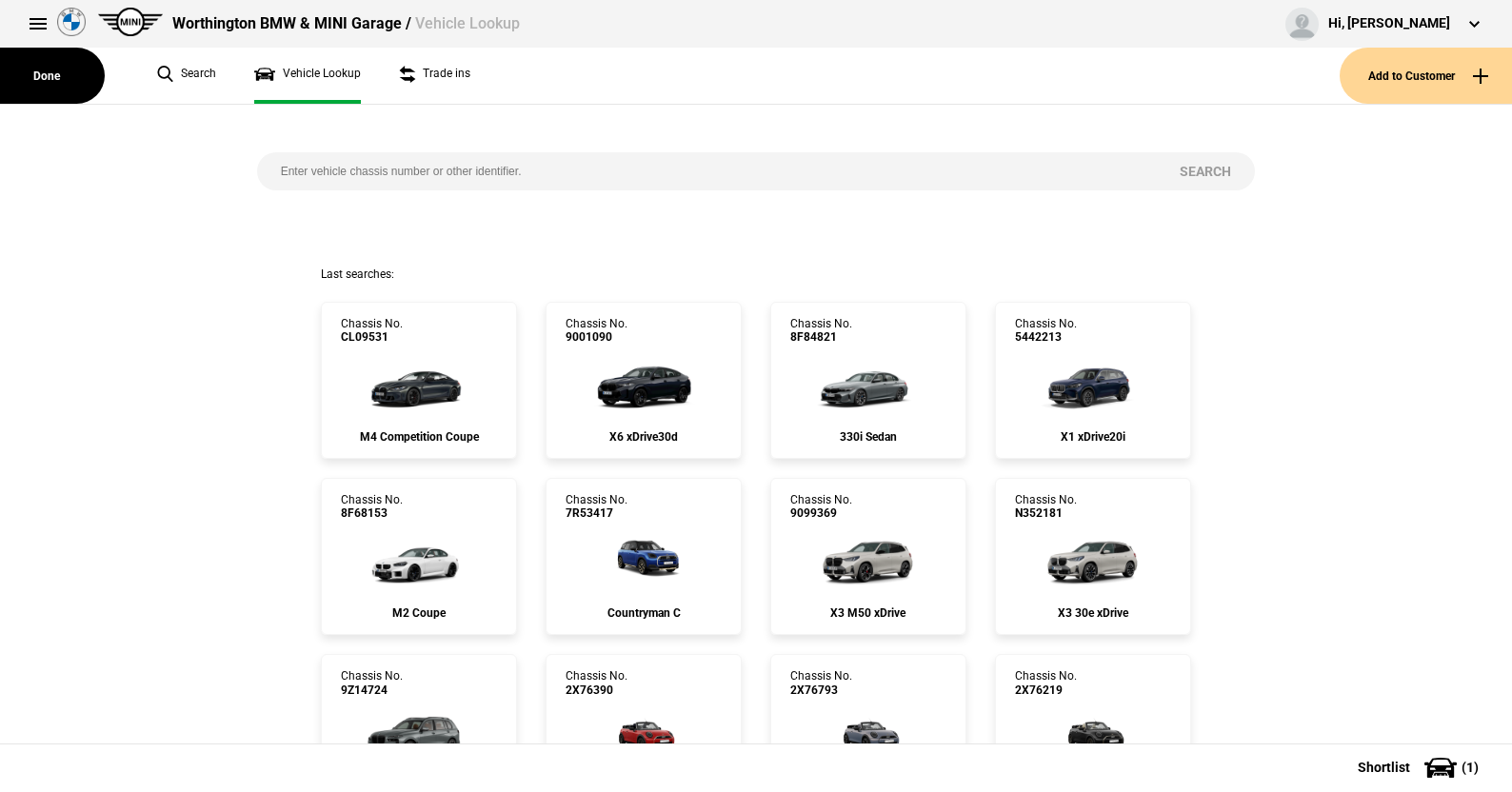 The image size is (1512, 792). Describe the element at coordinates (186, 75) in the screenshot. I see `a: Search` at that location.